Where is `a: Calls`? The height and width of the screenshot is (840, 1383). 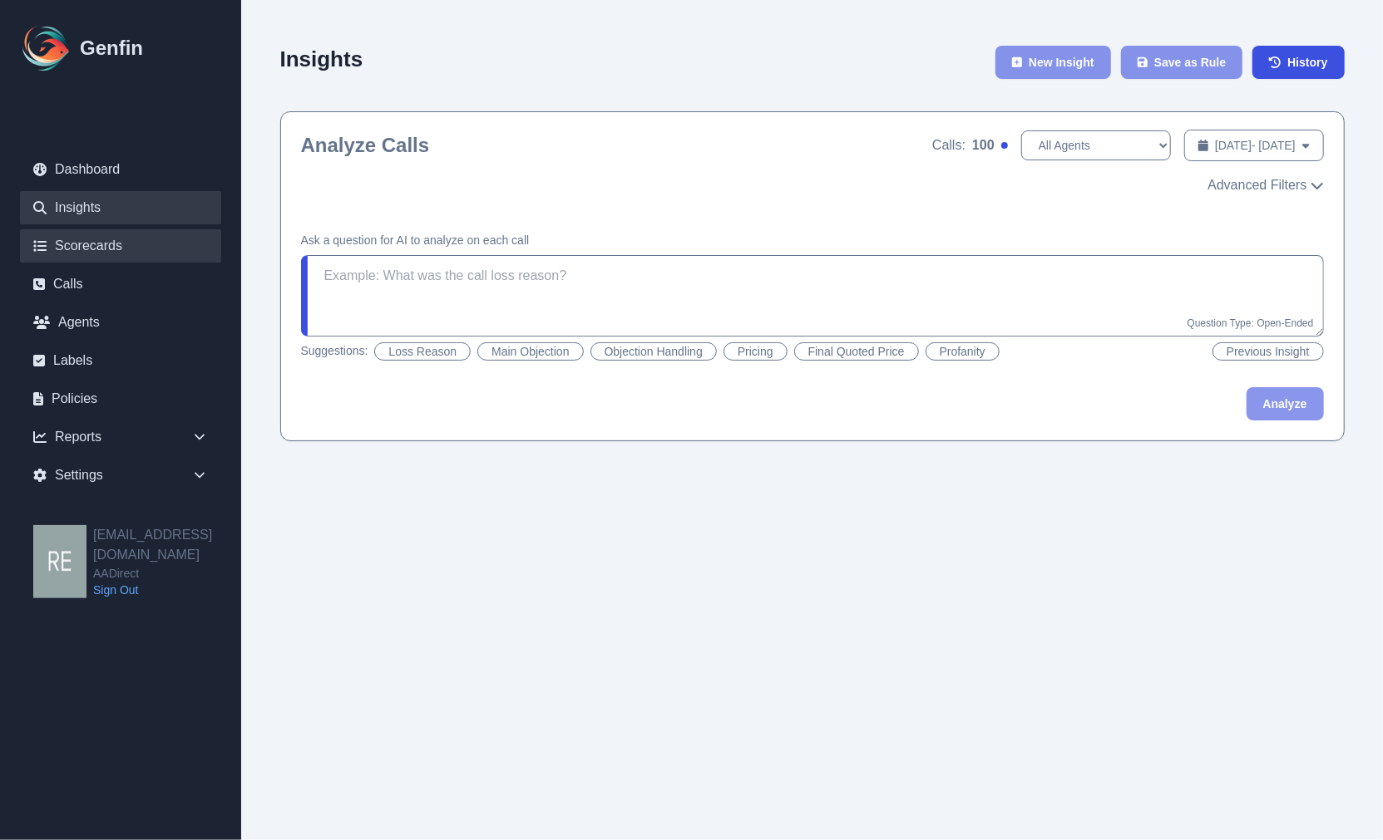
a: Calls is located at coordinates (121, 284).